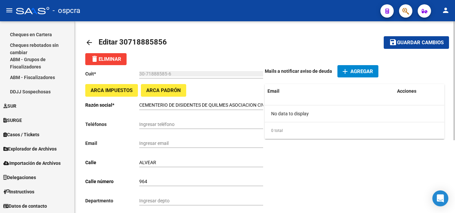  I want to click on mat-icon: add, so click(345, 72).